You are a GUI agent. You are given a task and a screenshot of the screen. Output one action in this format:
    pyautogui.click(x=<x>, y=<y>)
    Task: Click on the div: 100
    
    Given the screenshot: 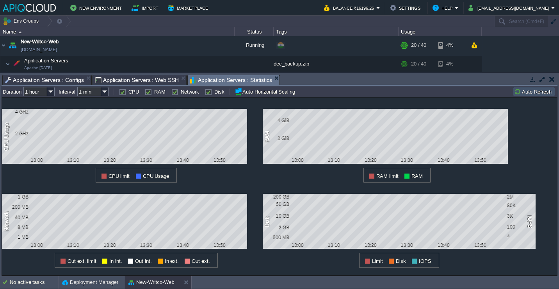 What is the action you would take?
    pyautogui.click(x=519, y=227)
    